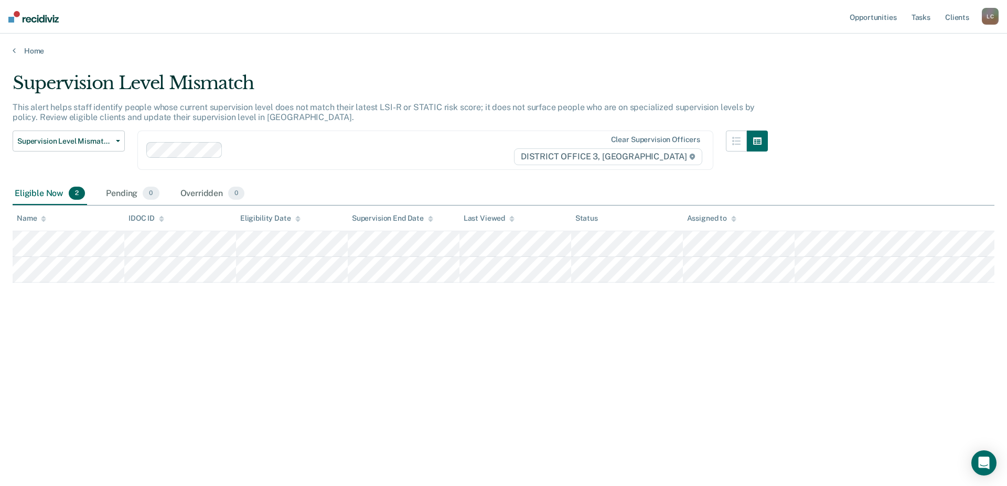 This screenshot has height=486, width=1007. Describe the element at coordinates (384, 112) in the screenshot. I see `p: This alert helps staff identify people whose current supervision level does not match their lates...` at that location.